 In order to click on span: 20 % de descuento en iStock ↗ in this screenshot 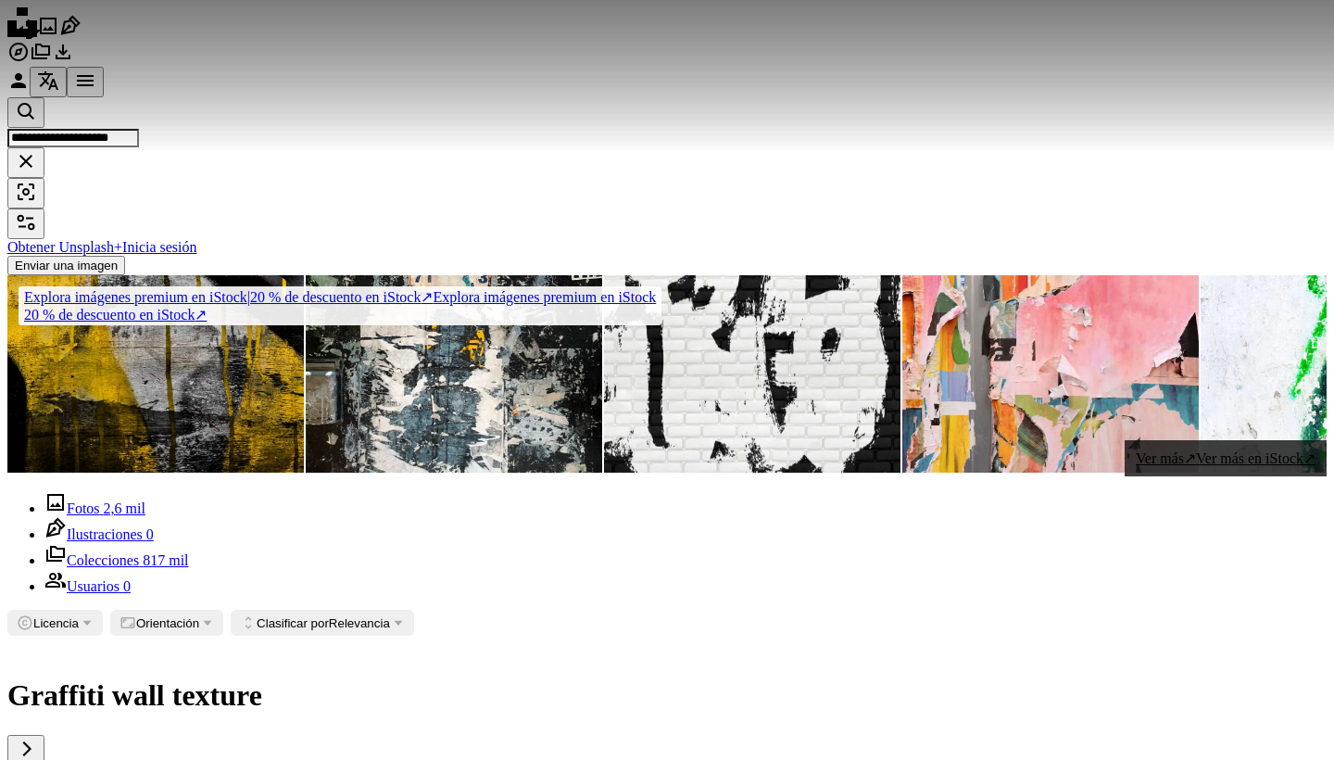, I will do `click(228, 297)`.